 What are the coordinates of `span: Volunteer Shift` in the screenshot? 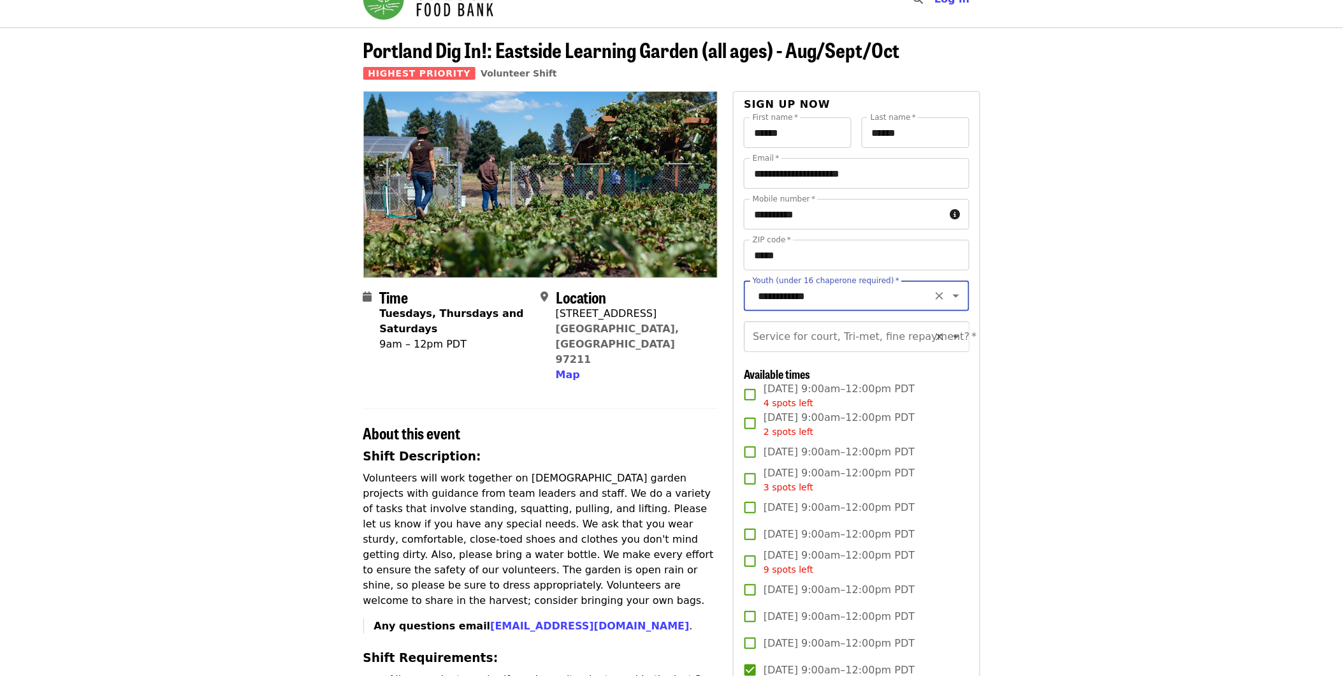 It's located at (519, 73).